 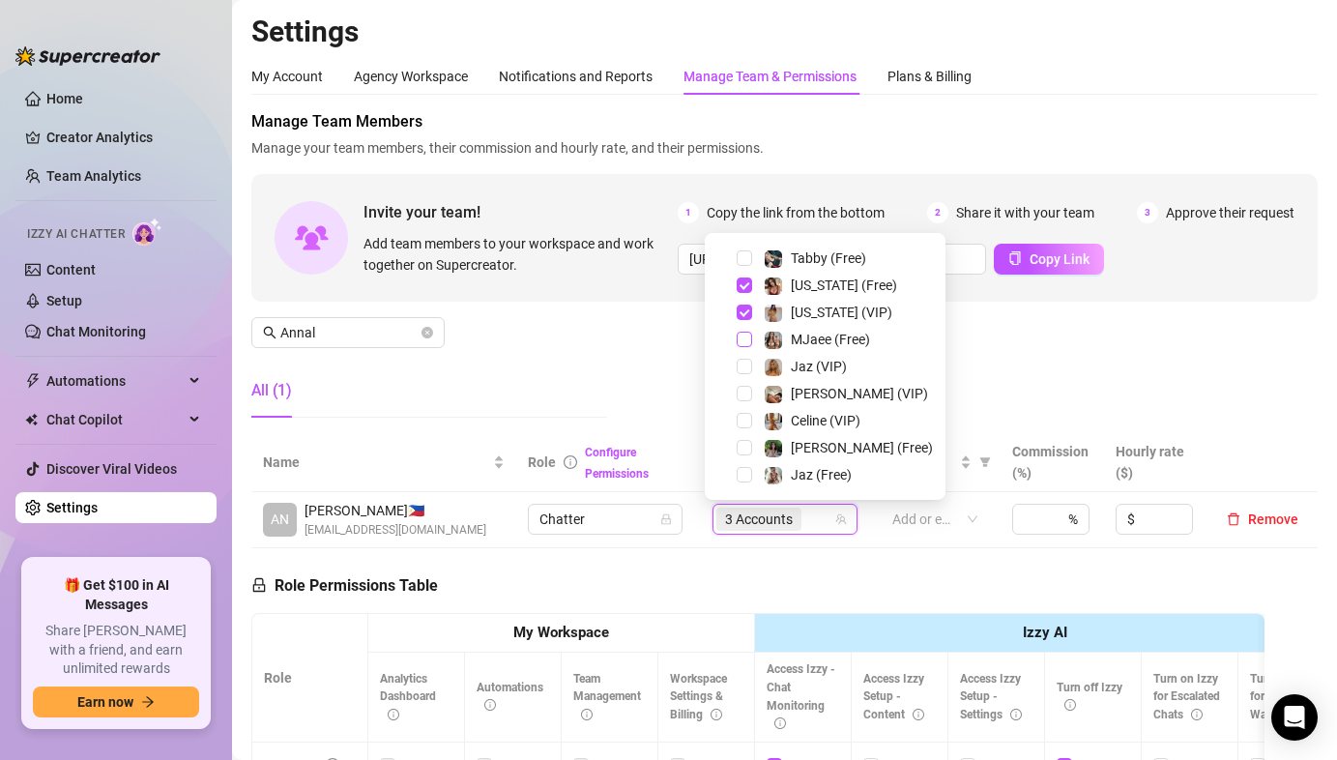 I want to click on img: Chat Copilot, so click(x=31, y=420).